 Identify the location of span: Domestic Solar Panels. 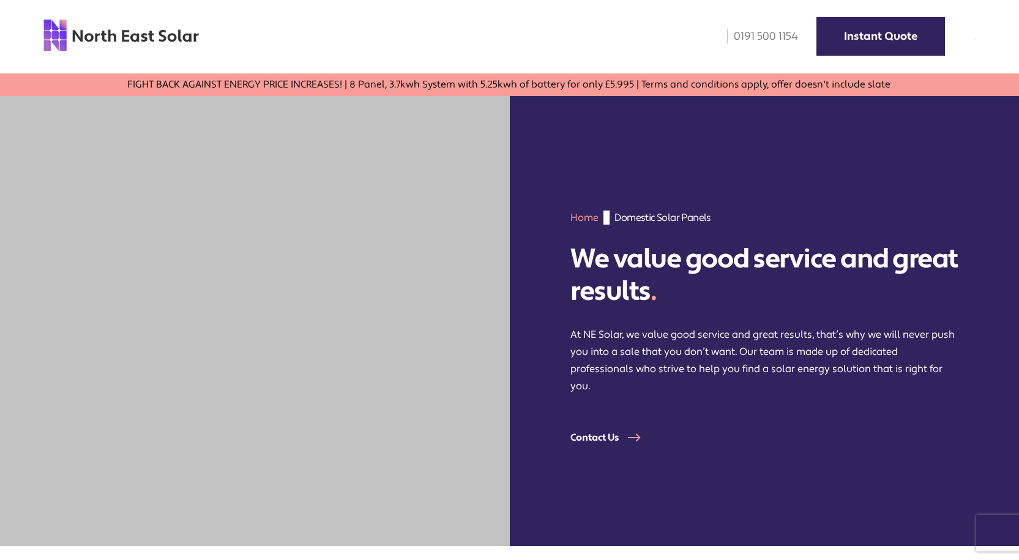
(662, 217).